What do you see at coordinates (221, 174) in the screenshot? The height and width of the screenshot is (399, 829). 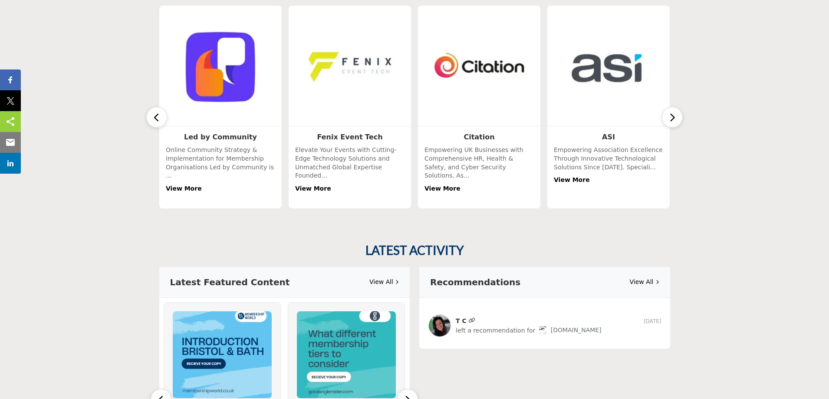 I see `div: Online Community Strategy & Implementation for Membership Organisations Led by Community is ...` at bounding box center [221, 174].